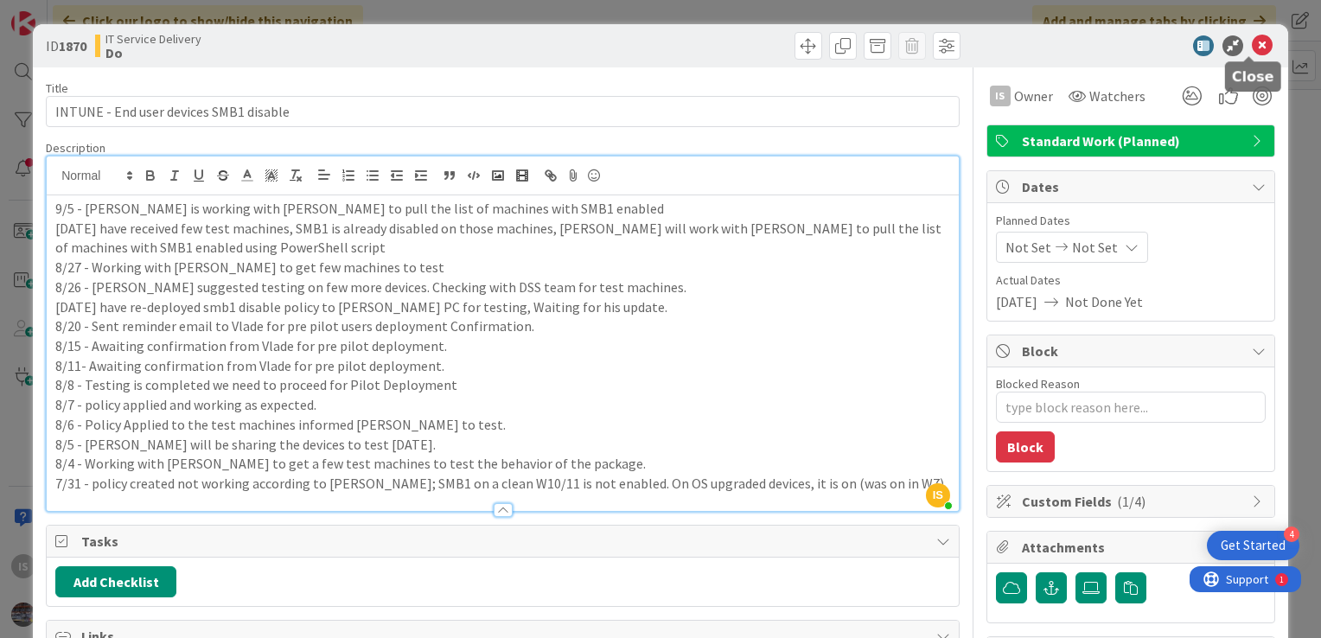 This screenshot has width=1321, height=638. What do you see at coordinates (502, 385) in the screenshot?
I see `p: 8/8 - Testing is completed we need to proceed for Pilot Deployment` at bounding box center [502, 385].